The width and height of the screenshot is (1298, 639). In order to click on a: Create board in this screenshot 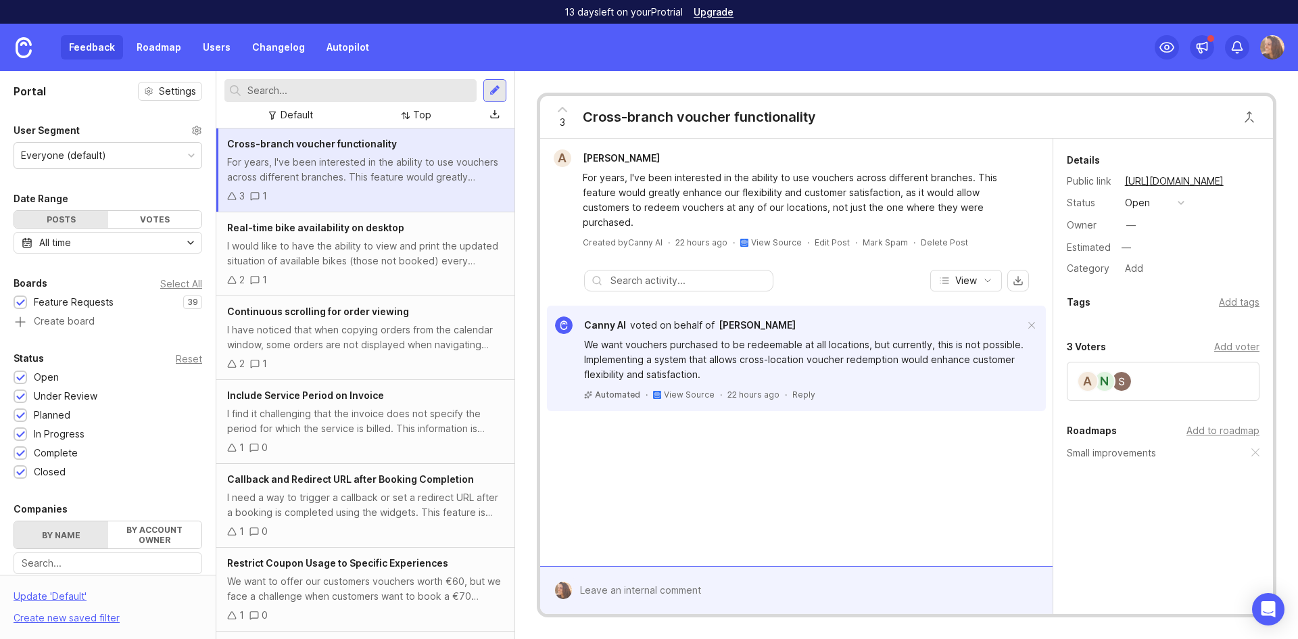, I will do `click(107, 322)`.